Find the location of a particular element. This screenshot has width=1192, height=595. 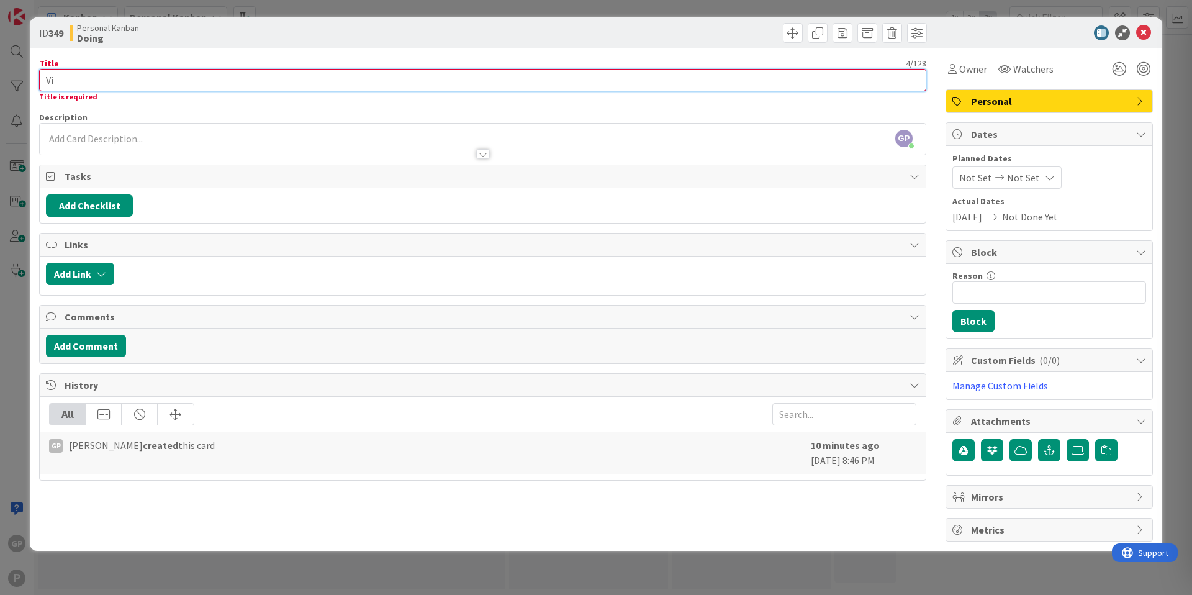

label: Title is located at coordinates (49, 63).